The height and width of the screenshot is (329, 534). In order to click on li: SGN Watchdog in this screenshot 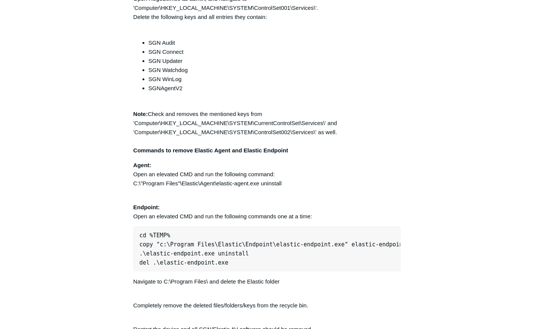, I will do `click(275, 70)`.